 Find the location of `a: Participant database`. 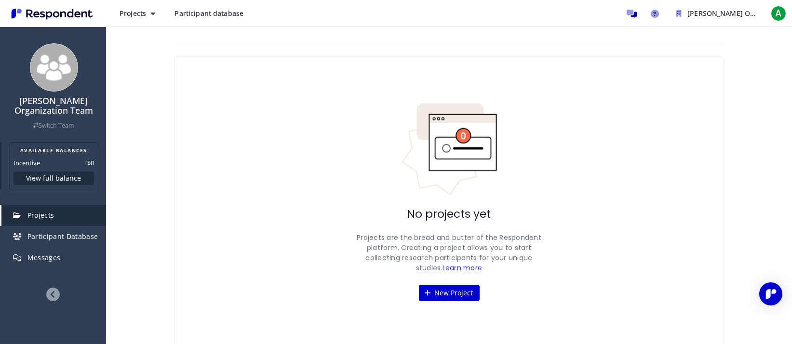

a: Participant database is located at coordinates (209, 13).